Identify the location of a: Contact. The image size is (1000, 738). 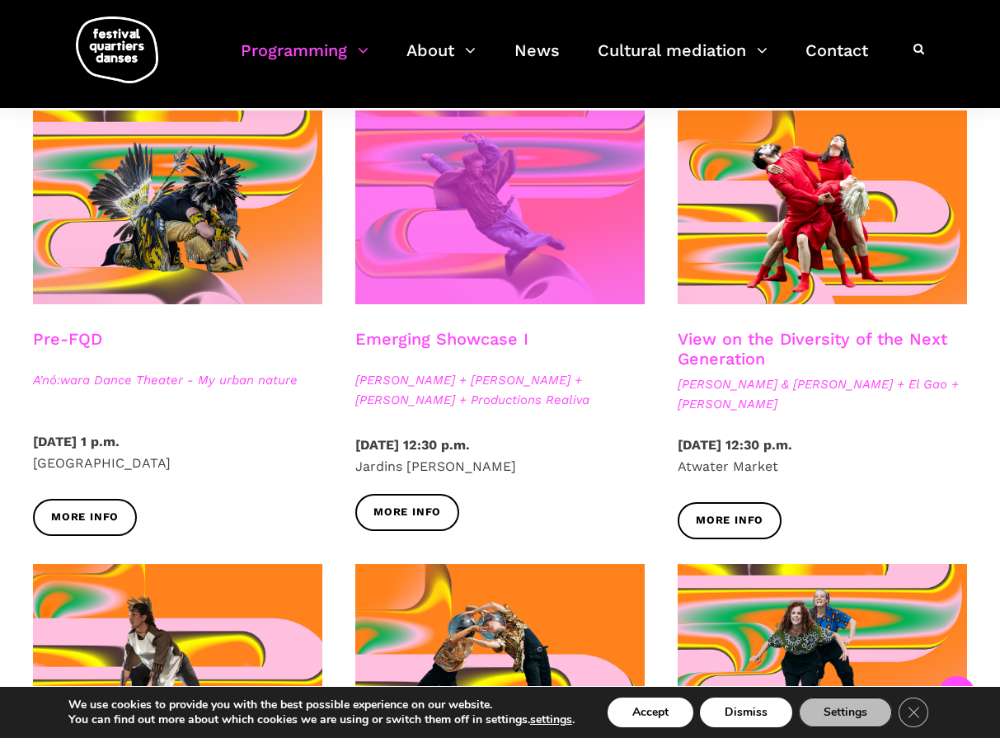
(837, 60).